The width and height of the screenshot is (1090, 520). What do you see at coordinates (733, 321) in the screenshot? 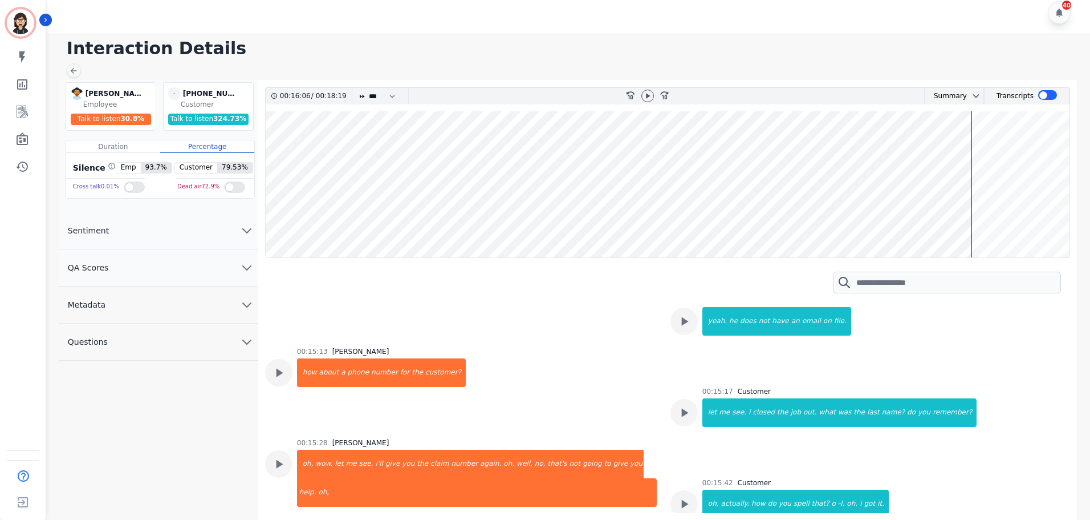
I see `div: he` at bounding box center [733, 321].